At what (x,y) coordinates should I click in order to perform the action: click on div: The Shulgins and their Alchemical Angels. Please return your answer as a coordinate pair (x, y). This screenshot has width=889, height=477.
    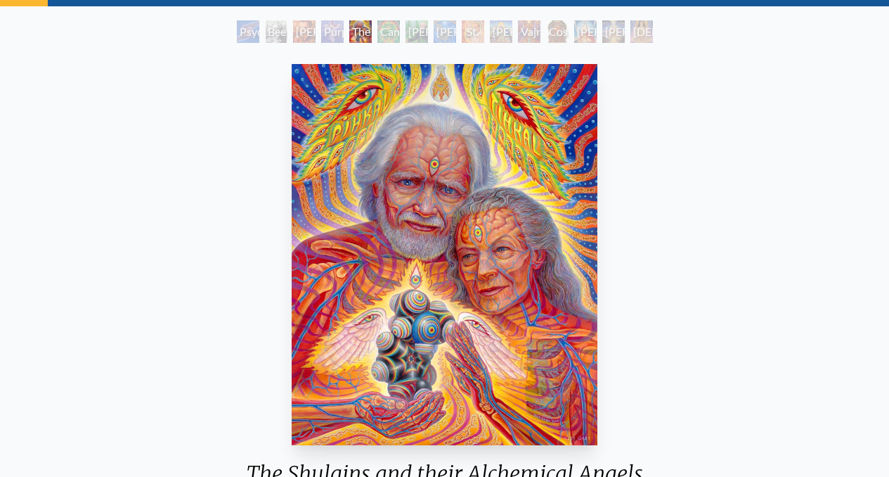
    Looking at the image, I should click on (361, 32).